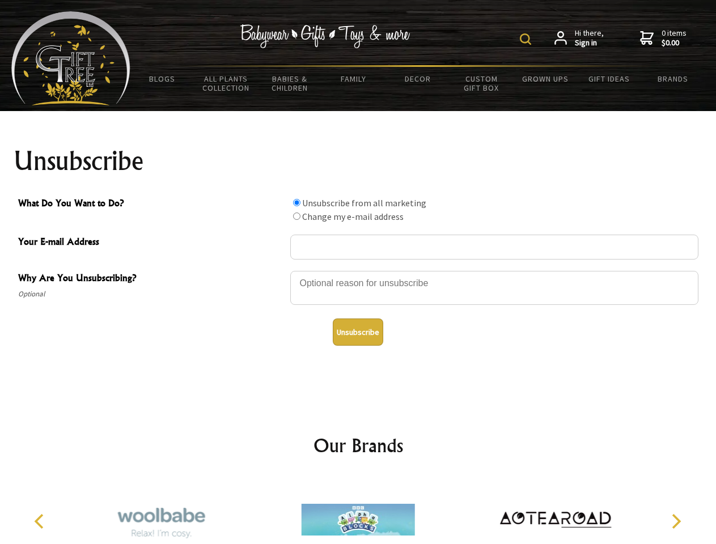  What do you see at coordinates (589, 38) in the screenshot?
I see `span: Hi there,` at bounding box center [589, 38].